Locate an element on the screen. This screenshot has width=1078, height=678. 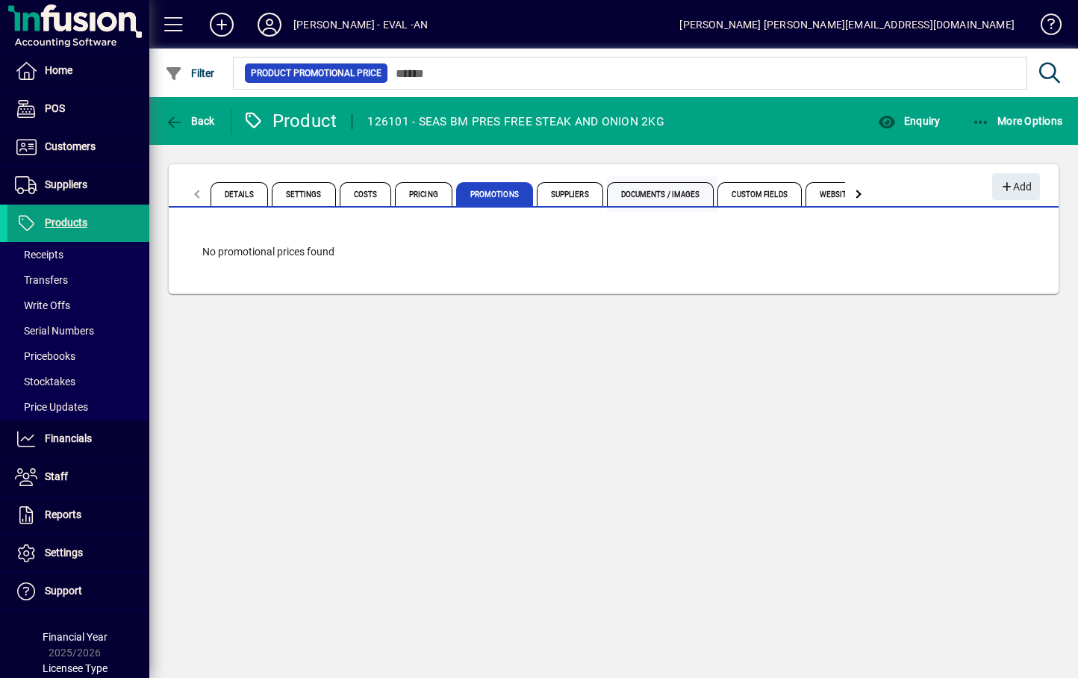
span: Website is located at coordinates (835, 194).